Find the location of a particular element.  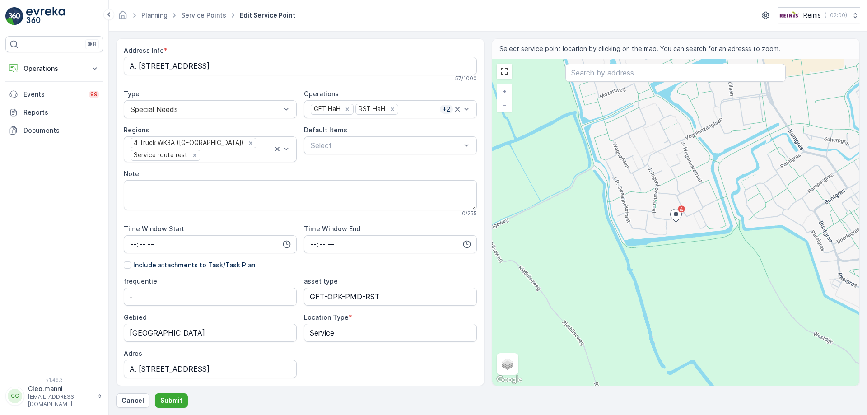

button: Cancel is located at coordinates (133, 400).